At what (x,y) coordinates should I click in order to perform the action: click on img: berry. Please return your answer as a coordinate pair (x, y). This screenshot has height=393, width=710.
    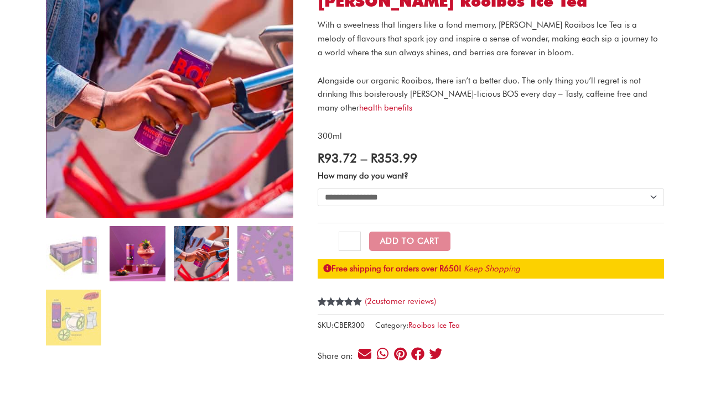
    Looking at the image, I should click on (137, 254).